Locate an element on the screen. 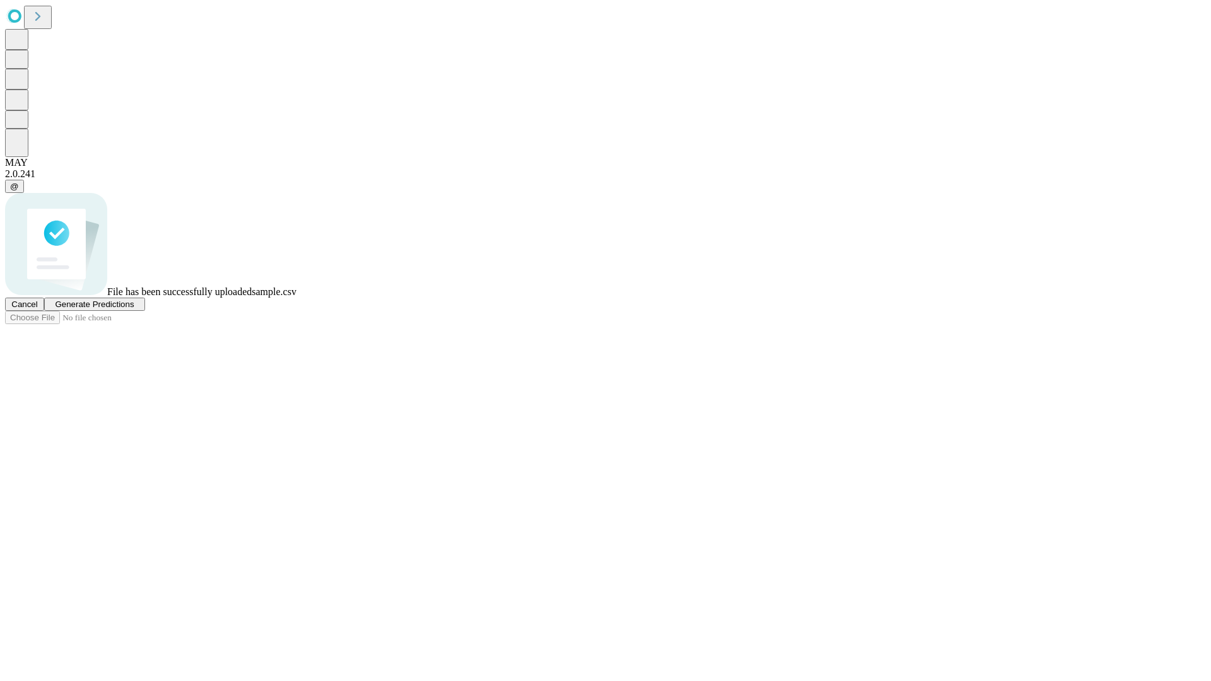 The width and height of the screenshot is (1211, 681). span: sample.csv is located at coordinates (274, 291).